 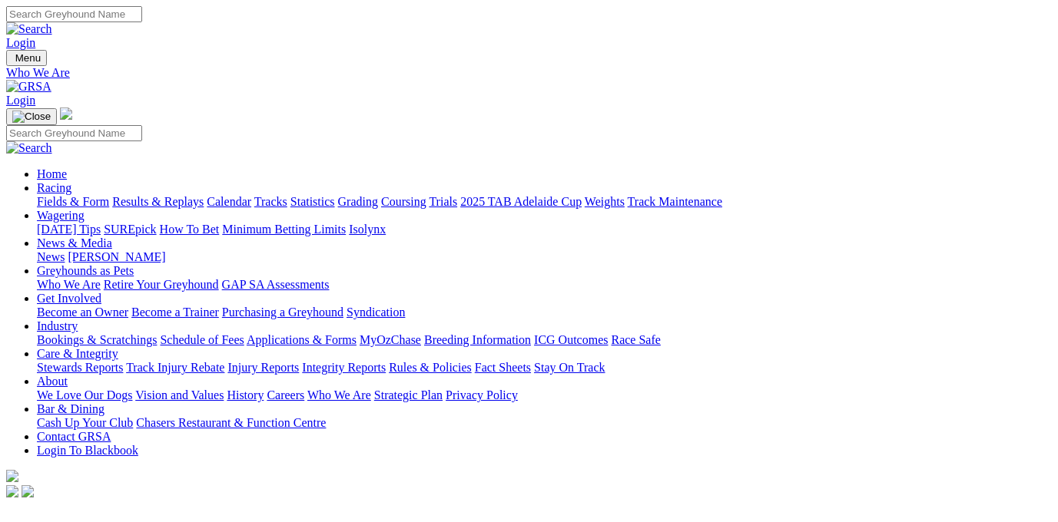 What do you see at coordinates (74, 243) in the screenshot?
I see `a: News & Media` at bounding box center [74, 243].